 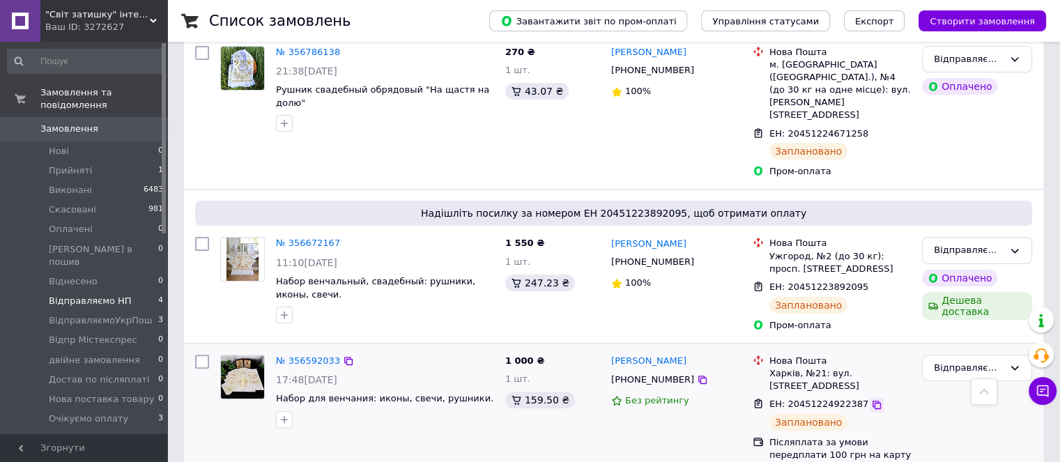 I want to click on a: № 356786138, so click(x=308, y=52).